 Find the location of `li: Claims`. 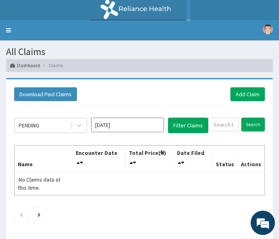

li: Claims is located at coordinates (52, 65).